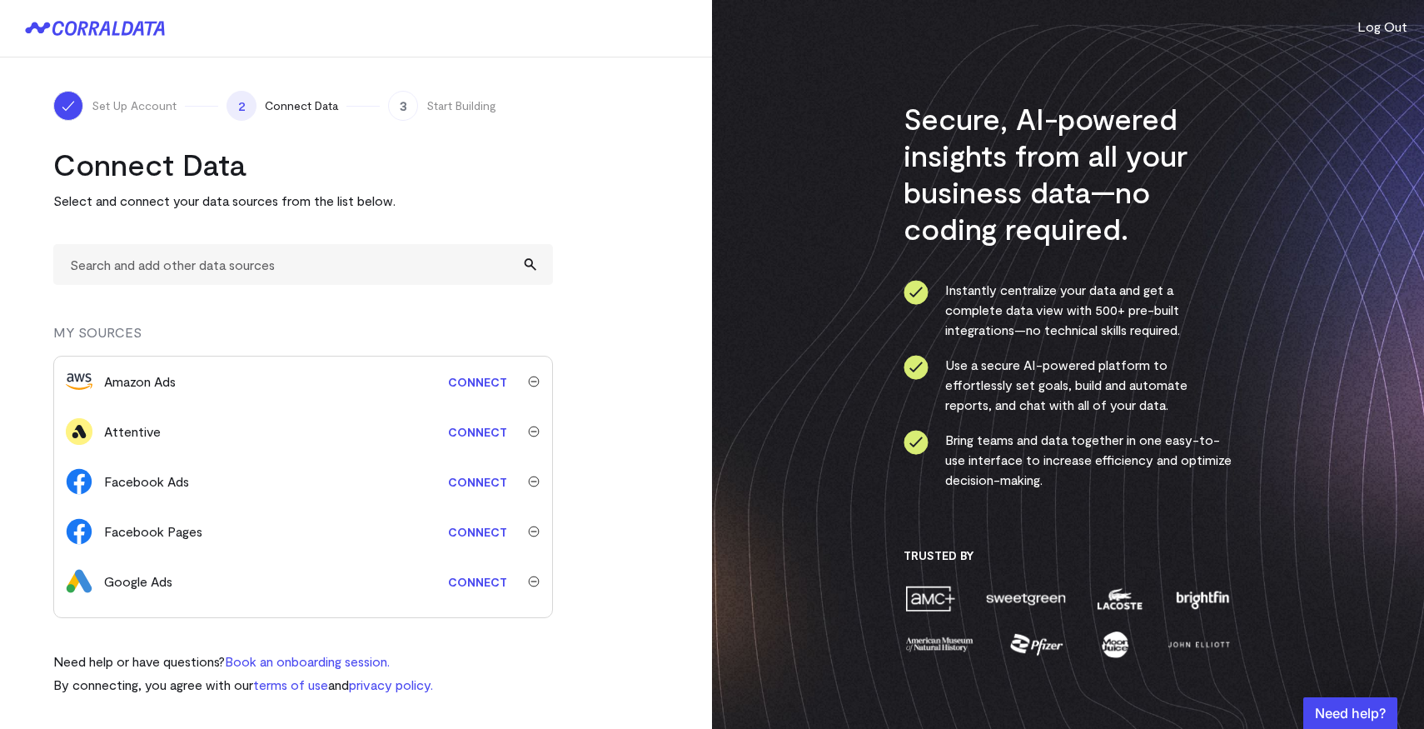 This screenshot has width=1424, height=729. I want to click on span: 3, so click(403, 106).